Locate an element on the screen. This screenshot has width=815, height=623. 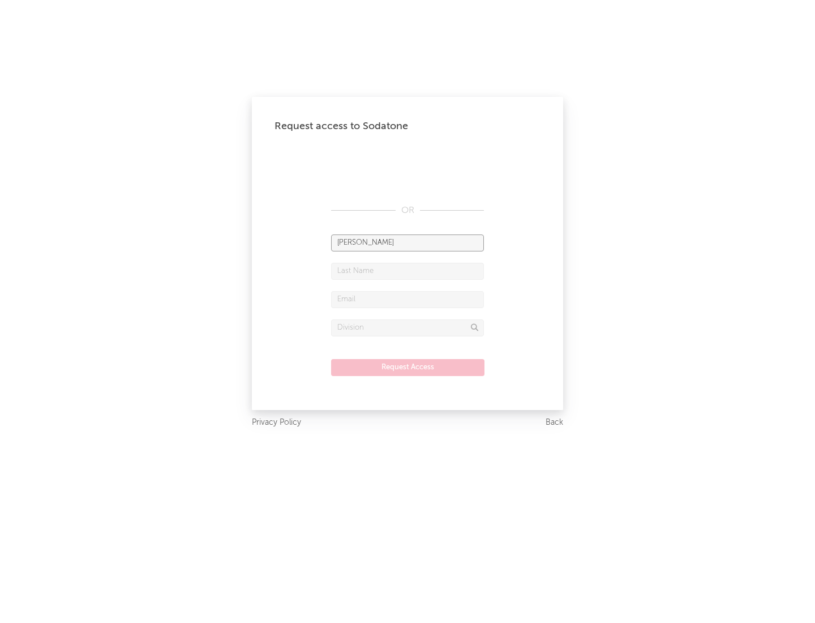
div: Request access to Sodatone is located at coordinates (408, 126).